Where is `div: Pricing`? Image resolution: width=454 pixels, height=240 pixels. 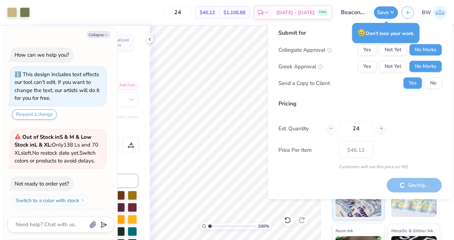
div: Pricing is located at coordinates (360, 104).